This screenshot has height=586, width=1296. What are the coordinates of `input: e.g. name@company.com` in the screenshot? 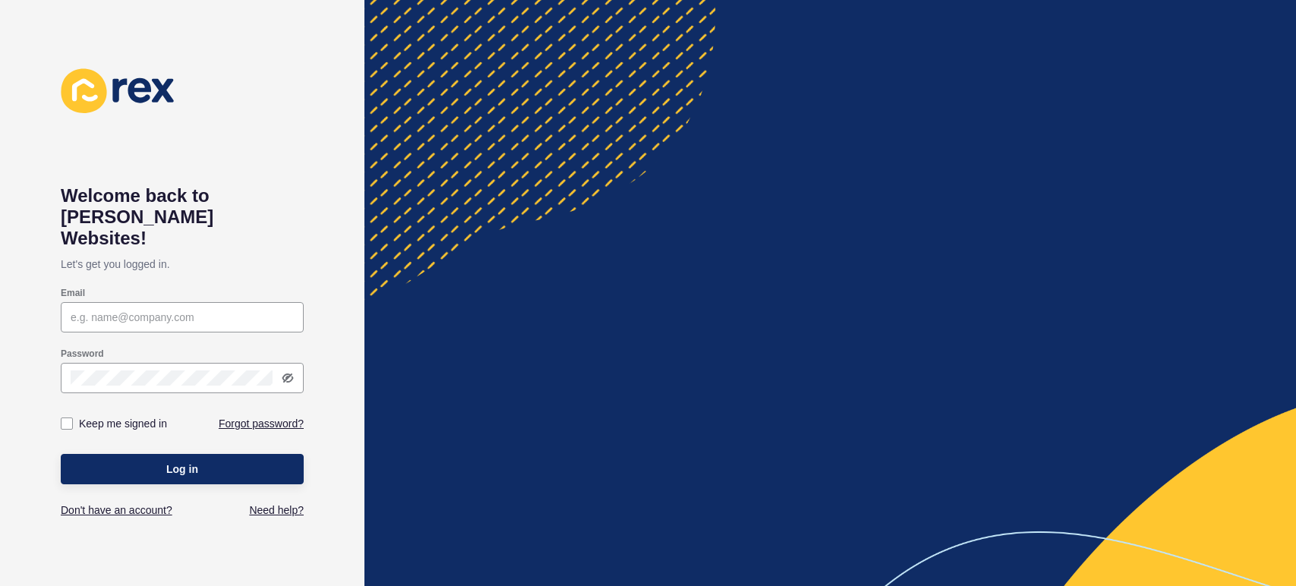 It's located at (182, 317).